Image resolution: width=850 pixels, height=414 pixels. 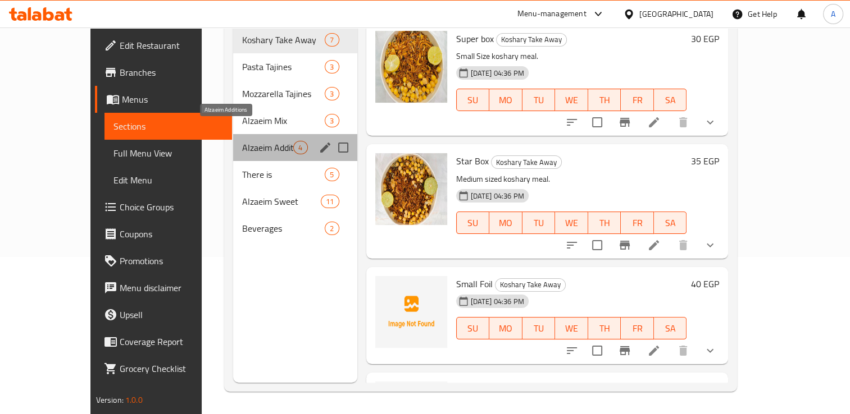 I want to click on div: Beverages, so click(x=283, y=229).